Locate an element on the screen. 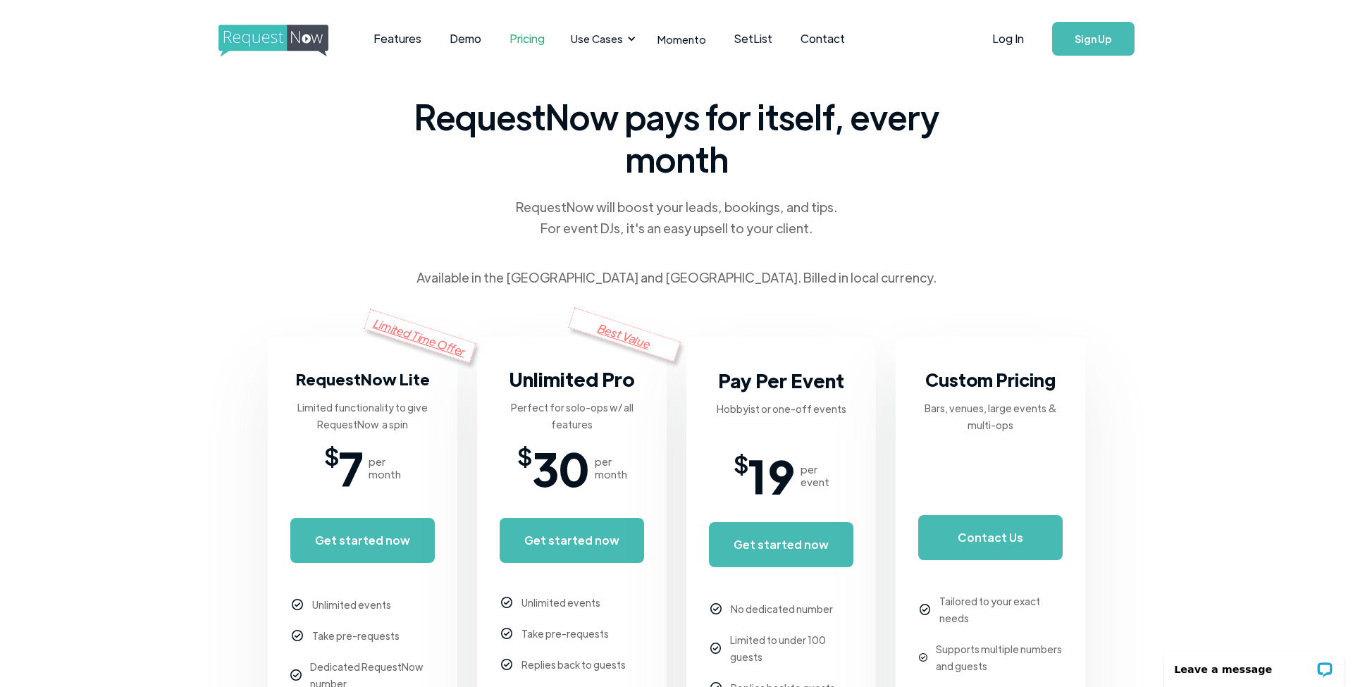  div: Best Value is located at coordinates (624, 334).